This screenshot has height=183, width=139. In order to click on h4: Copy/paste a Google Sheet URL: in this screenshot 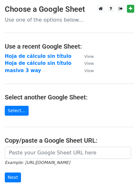, I will do `click(69, 140)`.